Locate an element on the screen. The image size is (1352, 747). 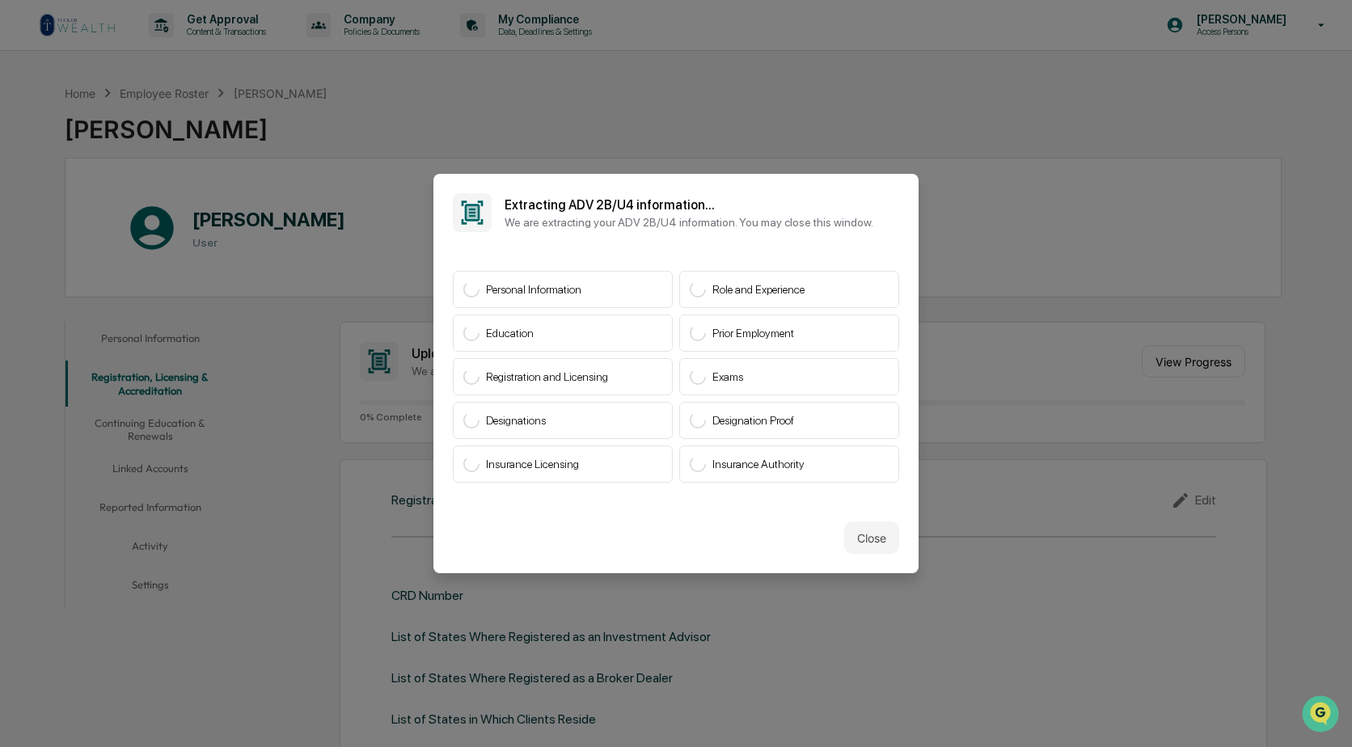
span: Registration and Licensing is located at coordinates (547, 377).